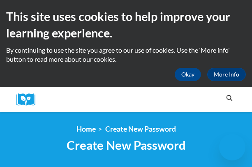 This screenshot has height=167, width=252. I want to click on button: Okay, so click(188, 74).